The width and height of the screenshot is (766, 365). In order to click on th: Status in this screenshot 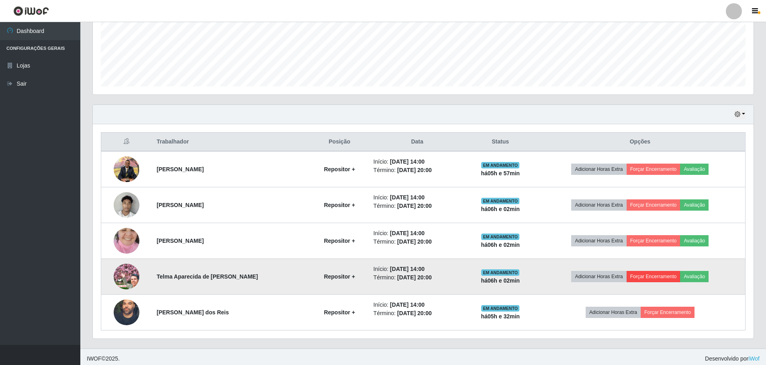, I will do `click(500, 142)`.